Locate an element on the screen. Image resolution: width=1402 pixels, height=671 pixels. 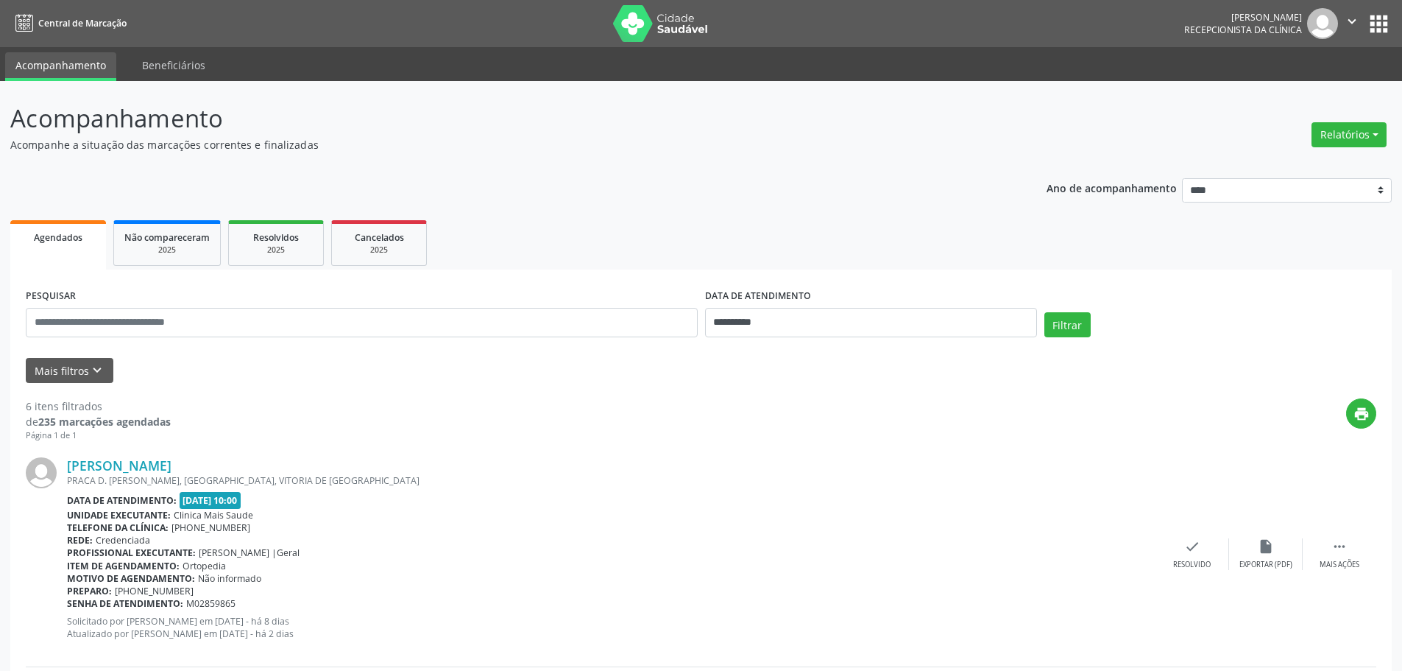
p: Acompanhe a situação das marcações correntes e finalizadas is located at coordinates (494, 144).